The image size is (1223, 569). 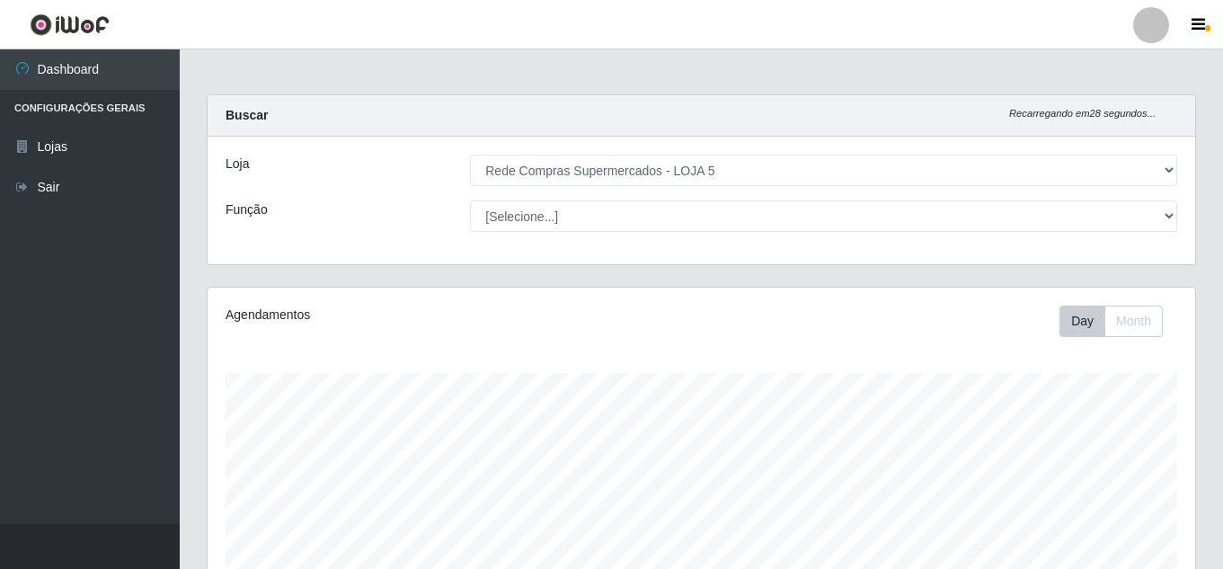 I want to click on div: Toolbar with button groups, so click(x=1118, y=321).